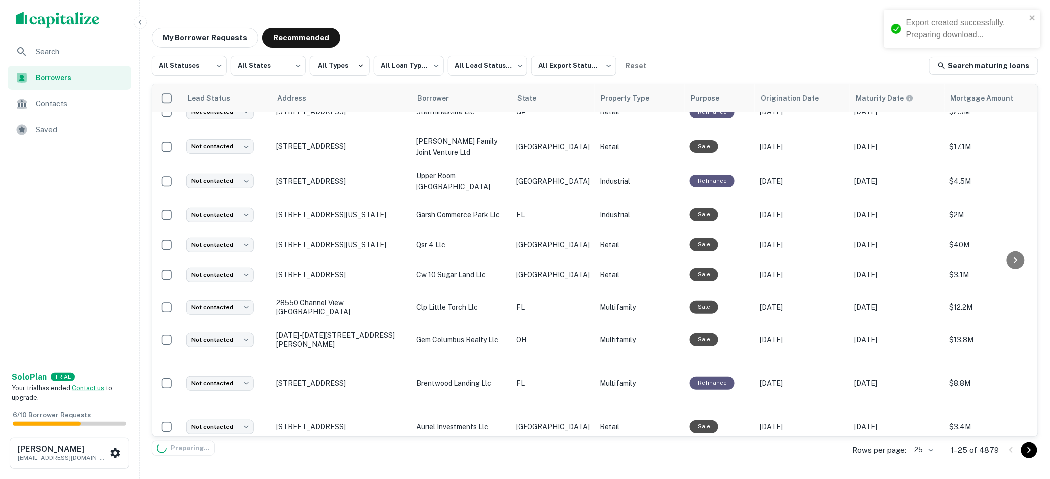 Image resolution: width=1050 pixels, height=479 pixels. Describe the element at coordinates (461, 307) in the screenshot. I see `p: clp little torch llc` at that location.